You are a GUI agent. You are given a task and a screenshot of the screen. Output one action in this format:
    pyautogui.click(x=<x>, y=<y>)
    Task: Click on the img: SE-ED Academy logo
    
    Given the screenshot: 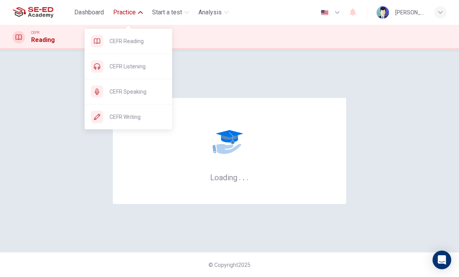 What is the action you would take?
    pyautogui.click(x=33, y=12)
    